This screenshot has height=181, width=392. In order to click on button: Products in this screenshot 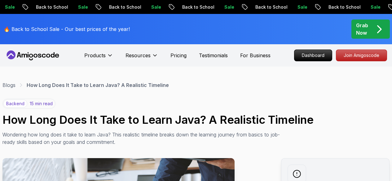, I will do `click(99, 58)`.